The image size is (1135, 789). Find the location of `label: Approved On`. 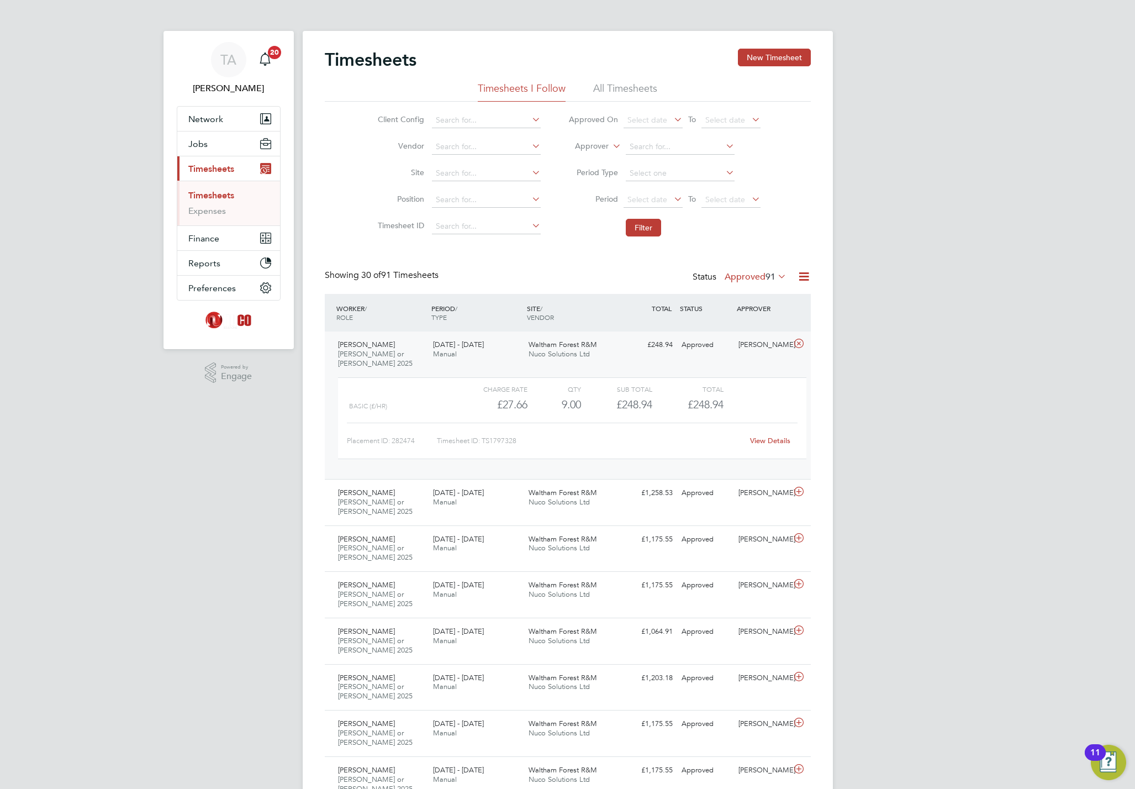

label: Approved On is located at coordinates (593, 119).